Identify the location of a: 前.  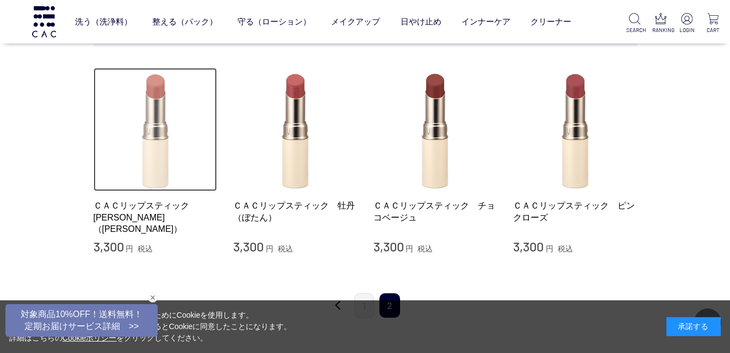
(338, 306).